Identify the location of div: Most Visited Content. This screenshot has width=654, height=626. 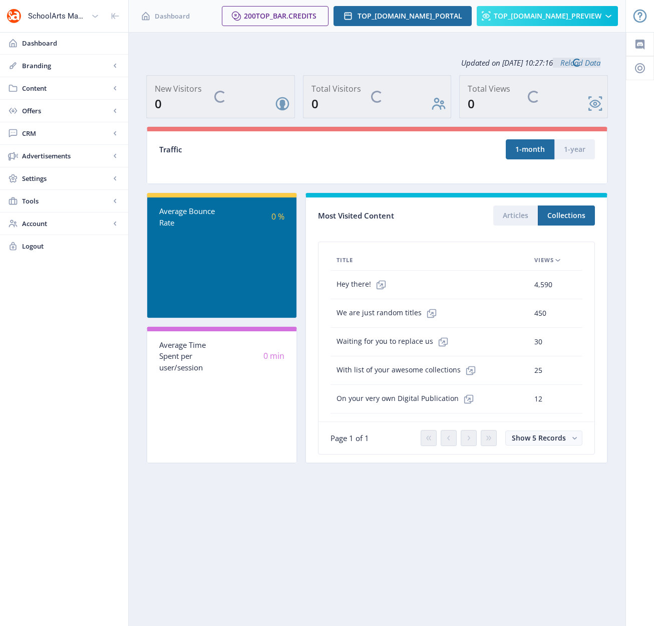
(387, 215).